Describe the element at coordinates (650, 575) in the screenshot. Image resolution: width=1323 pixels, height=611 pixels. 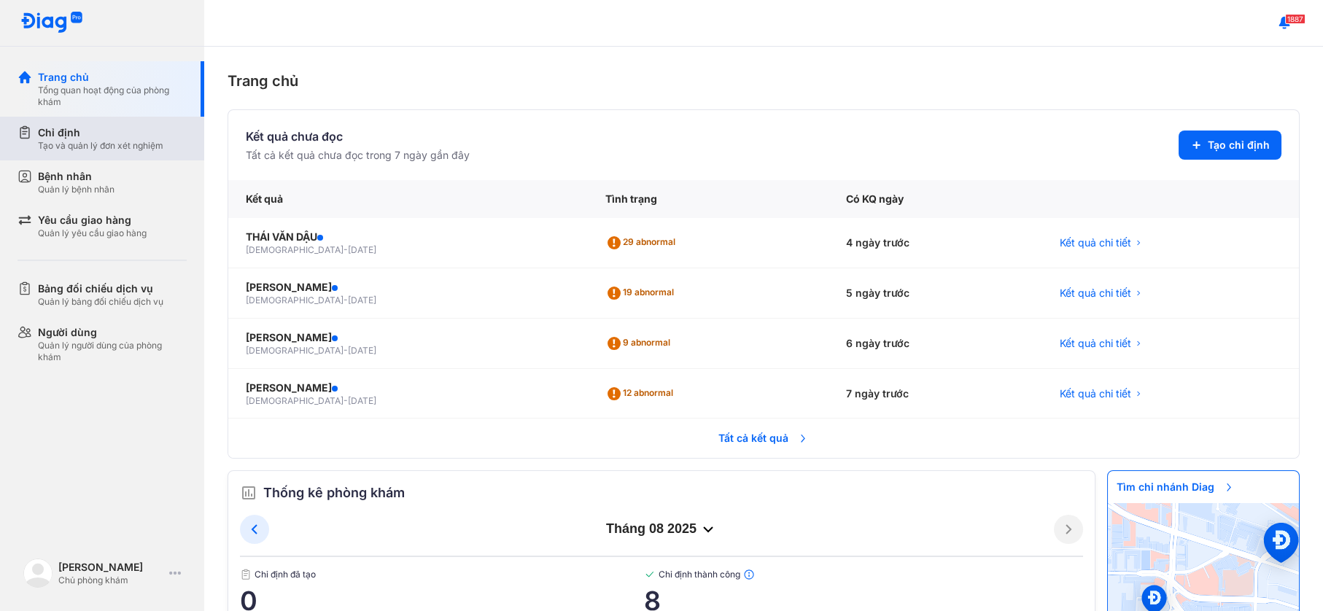
I see `img: checked-green.01cc79e0.svg` at that location.